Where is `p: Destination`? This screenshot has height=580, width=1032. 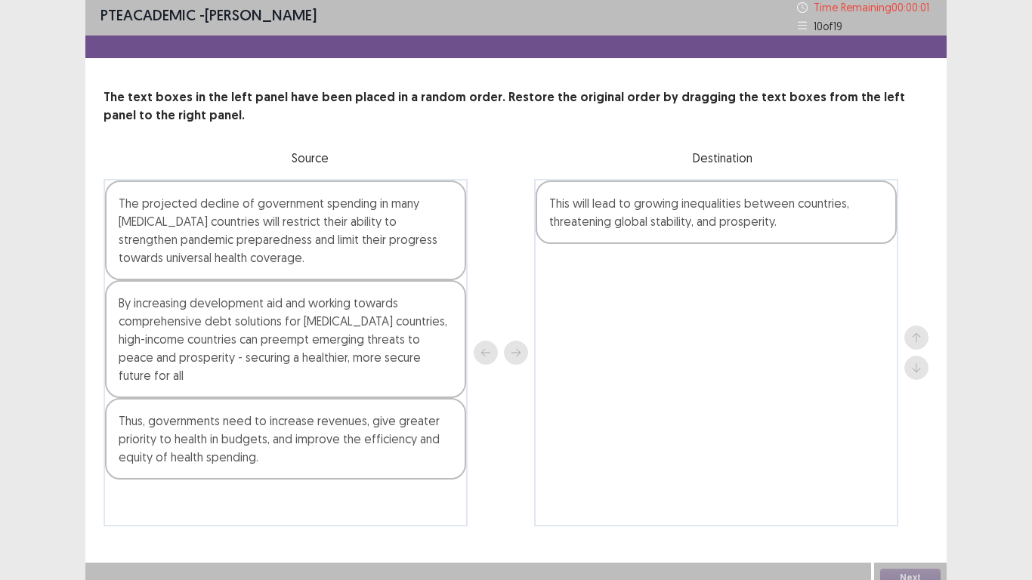
p: Destination is located at coordinates (722, 158).